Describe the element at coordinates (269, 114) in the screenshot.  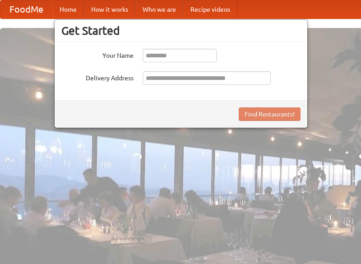
I see `button: Find Restaurants!` at that location.